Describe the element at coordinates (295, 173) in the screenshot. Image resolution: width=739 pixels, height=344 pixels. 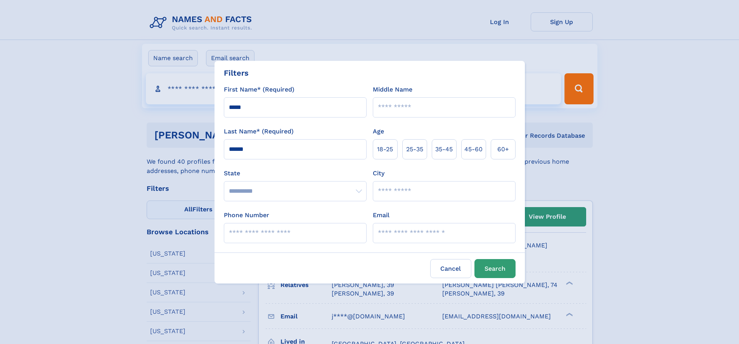
I see `label: State` at that location.